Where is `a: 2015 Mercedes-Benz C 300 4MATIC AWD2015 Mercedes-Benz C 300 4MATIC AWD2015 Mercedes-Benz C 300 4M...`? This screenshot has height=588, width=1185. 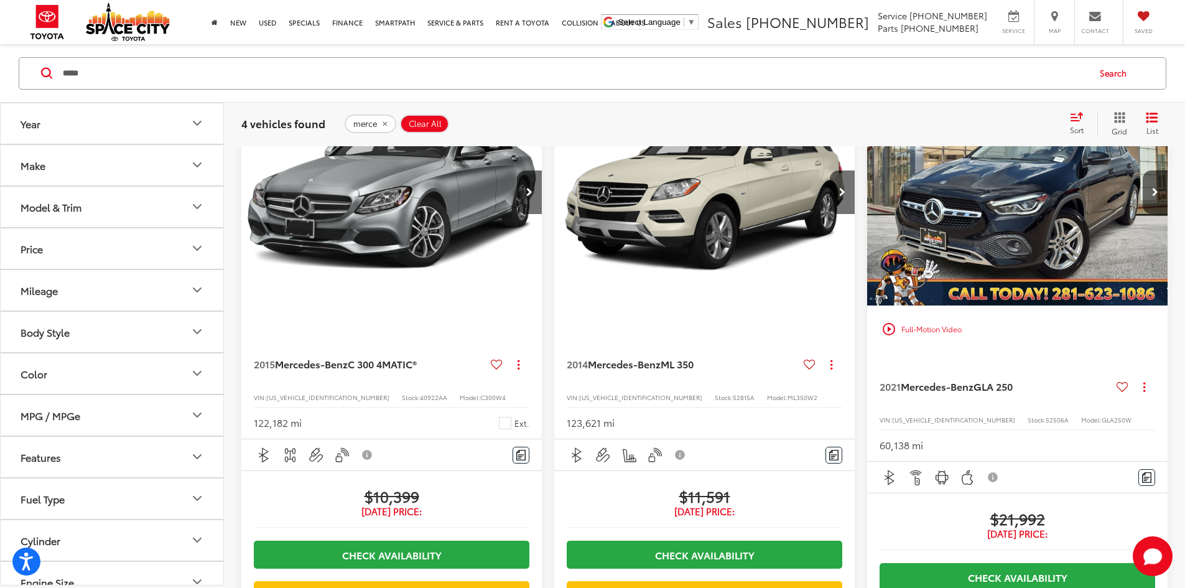 a: 2015 Mercedes-Benz C 300 4MATIC AWD2015 Mercedes-Benz C 300 4MATIC AWD2015 Mercedes-Benz C 300 4M... is located at coordinates (392, 192).